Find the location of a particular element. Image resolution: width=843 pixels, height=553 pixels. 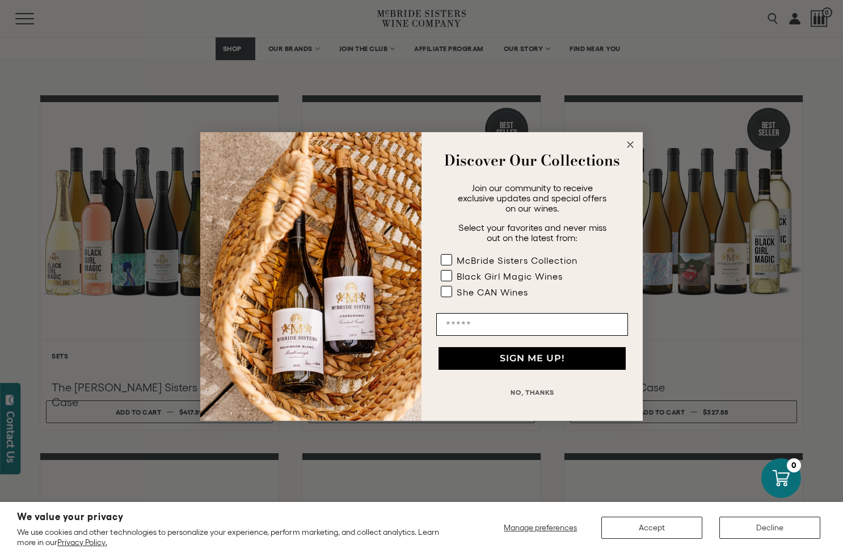

span: Manage preferences is located at coordinates (540, 527).